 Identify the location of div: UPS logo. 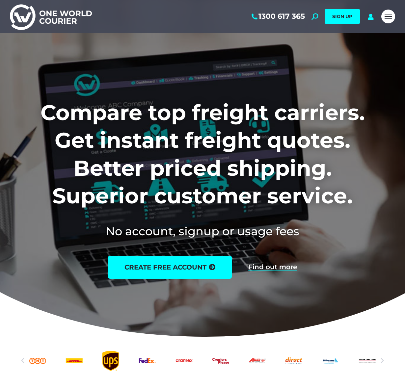
(111, 361).